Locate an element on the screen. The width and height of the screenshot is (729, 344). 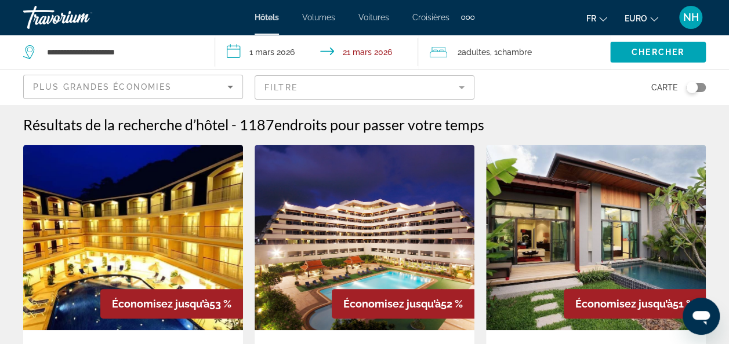
span: Fr is located at coordinates (591, 19).